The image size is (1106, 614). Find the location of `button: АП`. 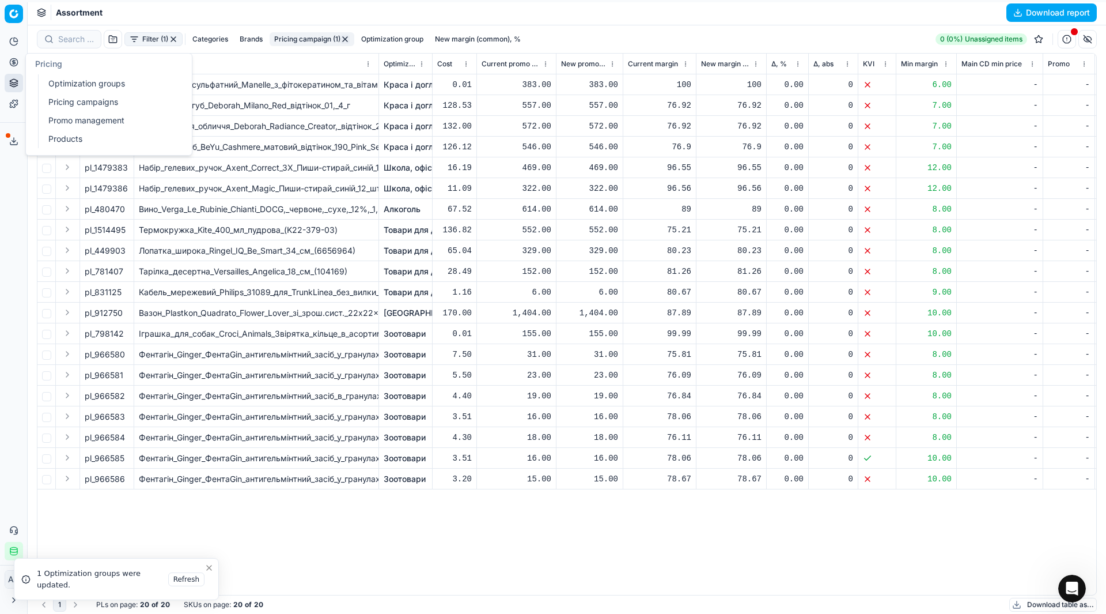

button: АП is located at coordinates (14, 579).